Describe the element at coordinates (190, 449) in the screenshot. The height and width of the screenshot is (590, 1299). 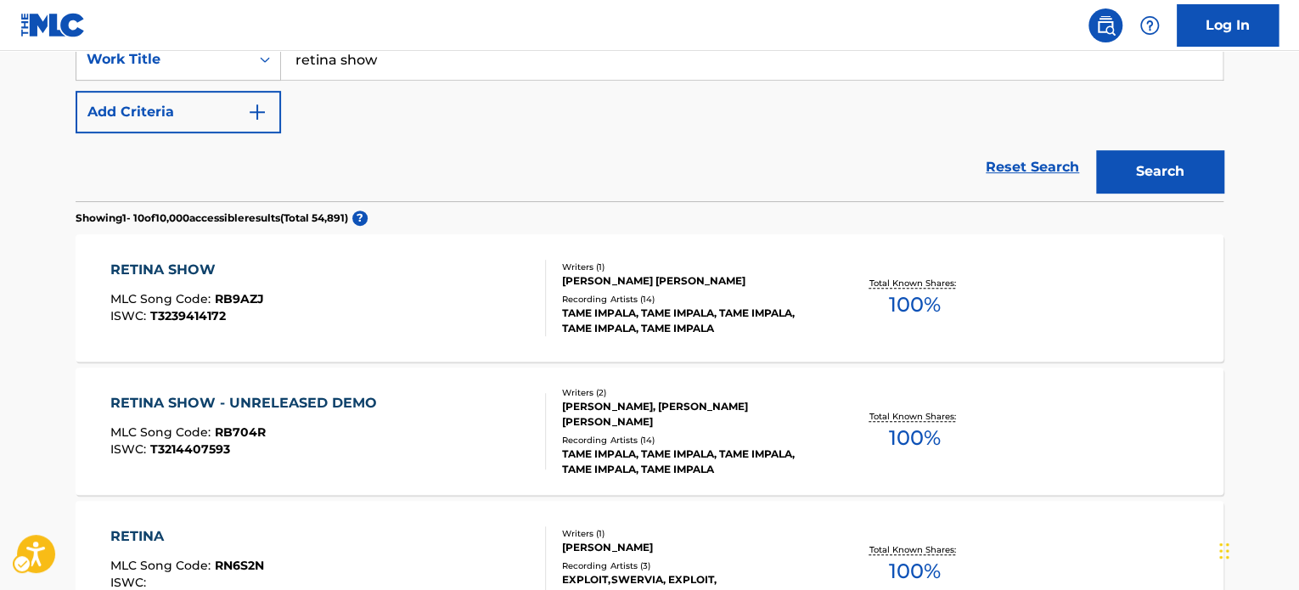
I see `span: T3214407593` at that location.